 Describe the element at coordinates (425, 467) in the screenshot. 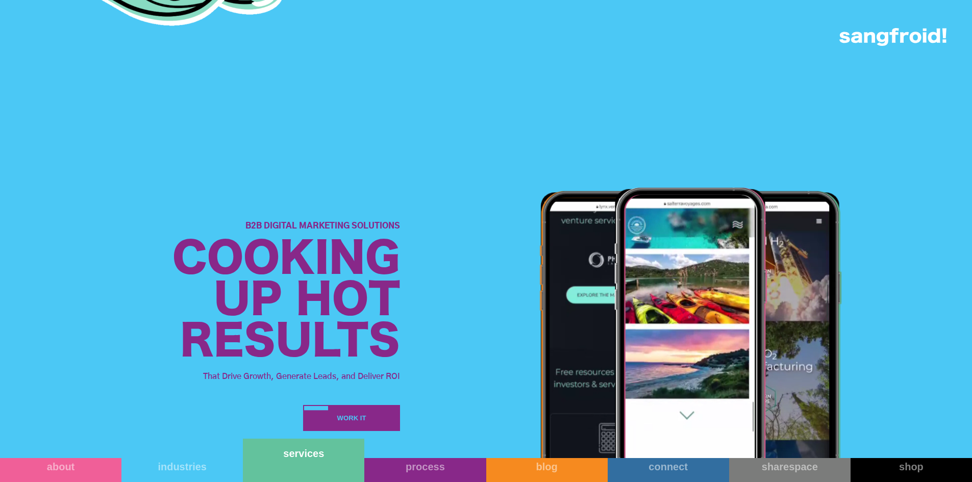

I see `div: process` at that location.